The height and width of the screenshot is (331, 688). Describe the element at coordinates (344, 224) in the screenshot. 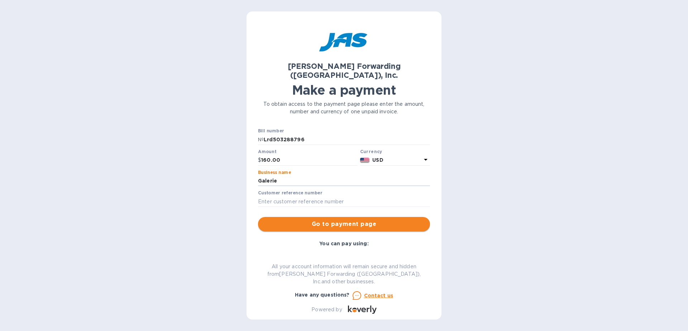

I see `span: Go to payment page` at that location.